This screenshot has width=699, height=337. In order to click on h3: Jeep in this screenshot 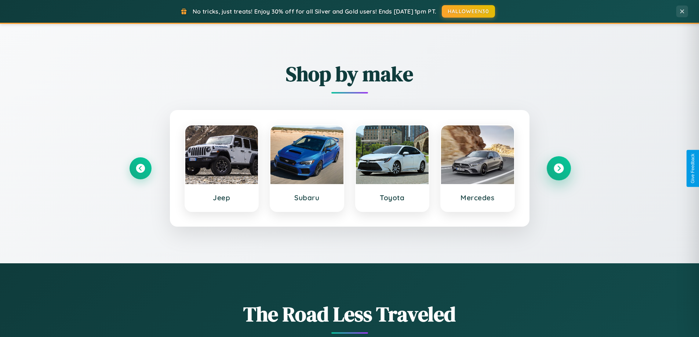, I will do `click(221, 198)`.